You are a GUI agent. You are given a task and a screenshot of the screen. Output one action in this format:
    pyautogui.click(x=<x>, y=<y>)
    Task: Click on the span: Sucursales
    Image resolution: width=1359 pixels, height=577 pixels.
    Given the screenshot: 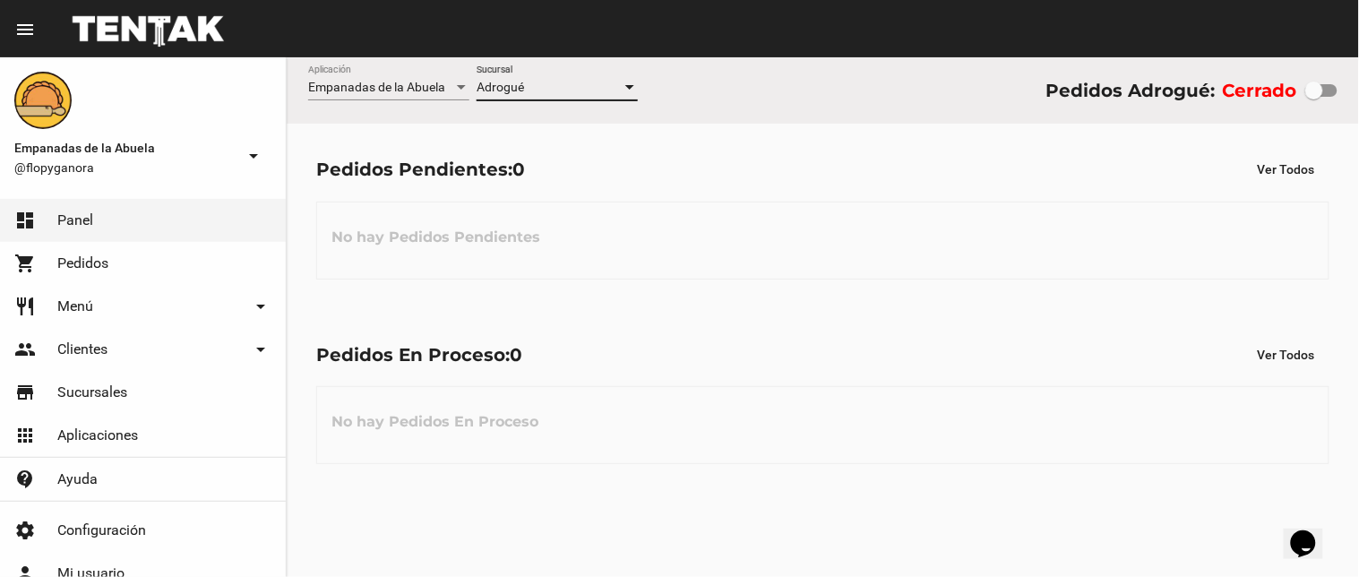 What is the action you would take?
    pyautogui.click(x=92, y=392)
    